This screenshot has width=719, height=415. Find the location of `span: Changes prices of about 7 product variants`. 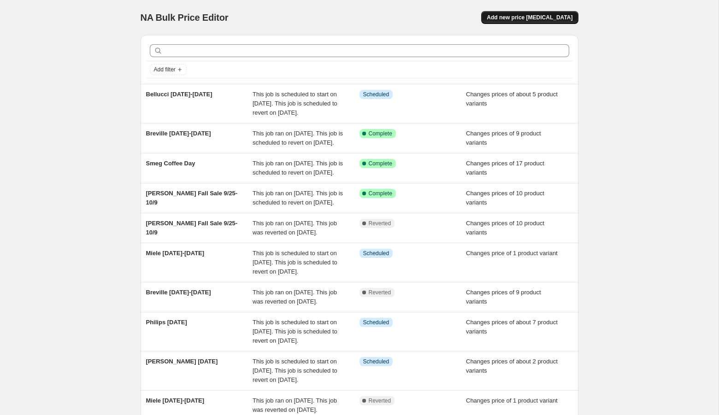

span: Changes prices of about 7 product variants is located at coordinates (511, 327).